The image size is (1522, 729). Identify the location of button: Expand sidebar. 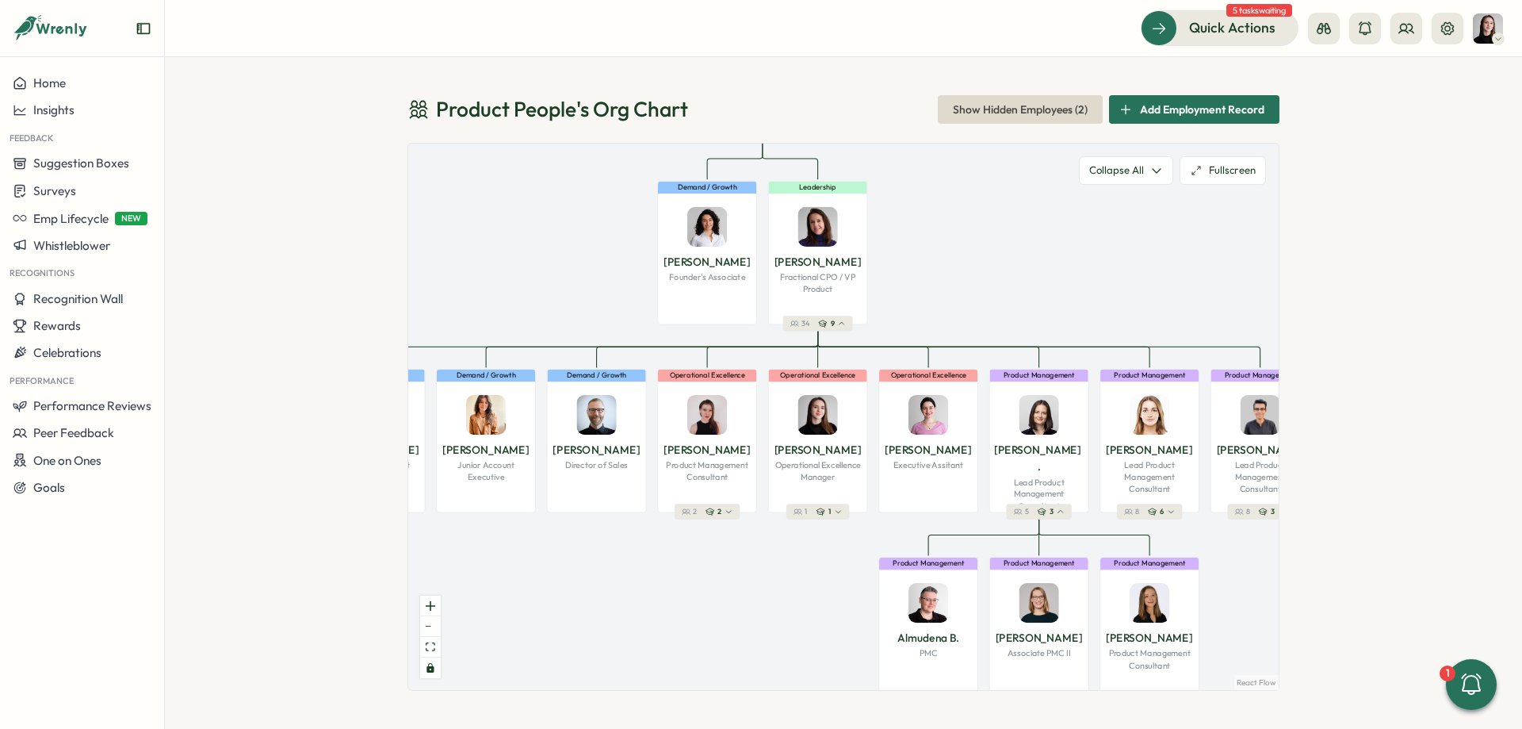
(143, 29).